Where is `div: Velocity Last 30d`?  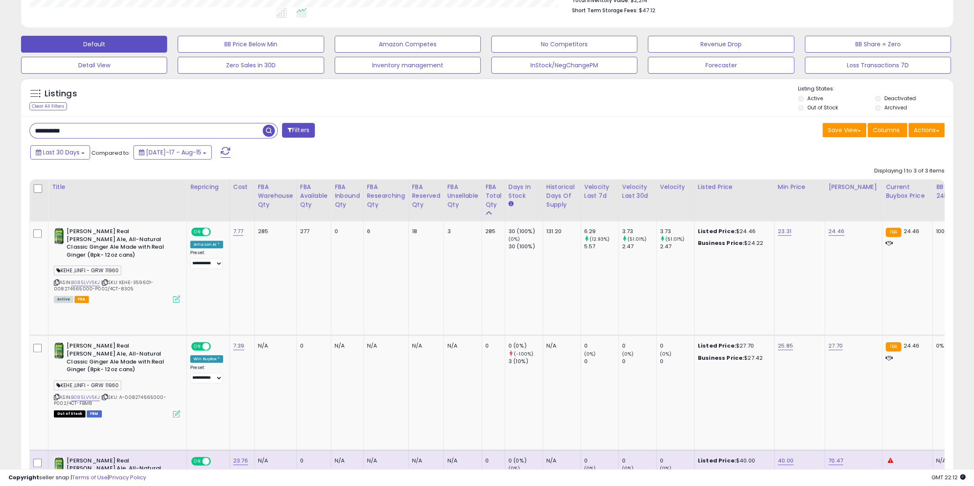
div: Velocity Last 30d is located at coordinates (637, 191).